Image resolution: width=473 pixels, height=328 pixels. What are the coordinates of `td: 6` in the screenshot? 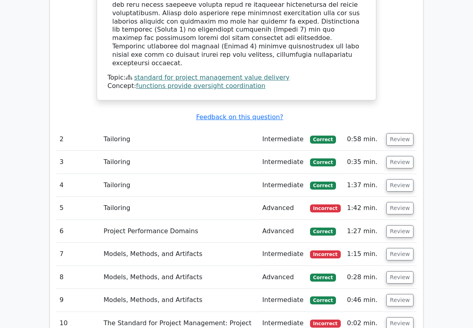 It's located at (78, 231).